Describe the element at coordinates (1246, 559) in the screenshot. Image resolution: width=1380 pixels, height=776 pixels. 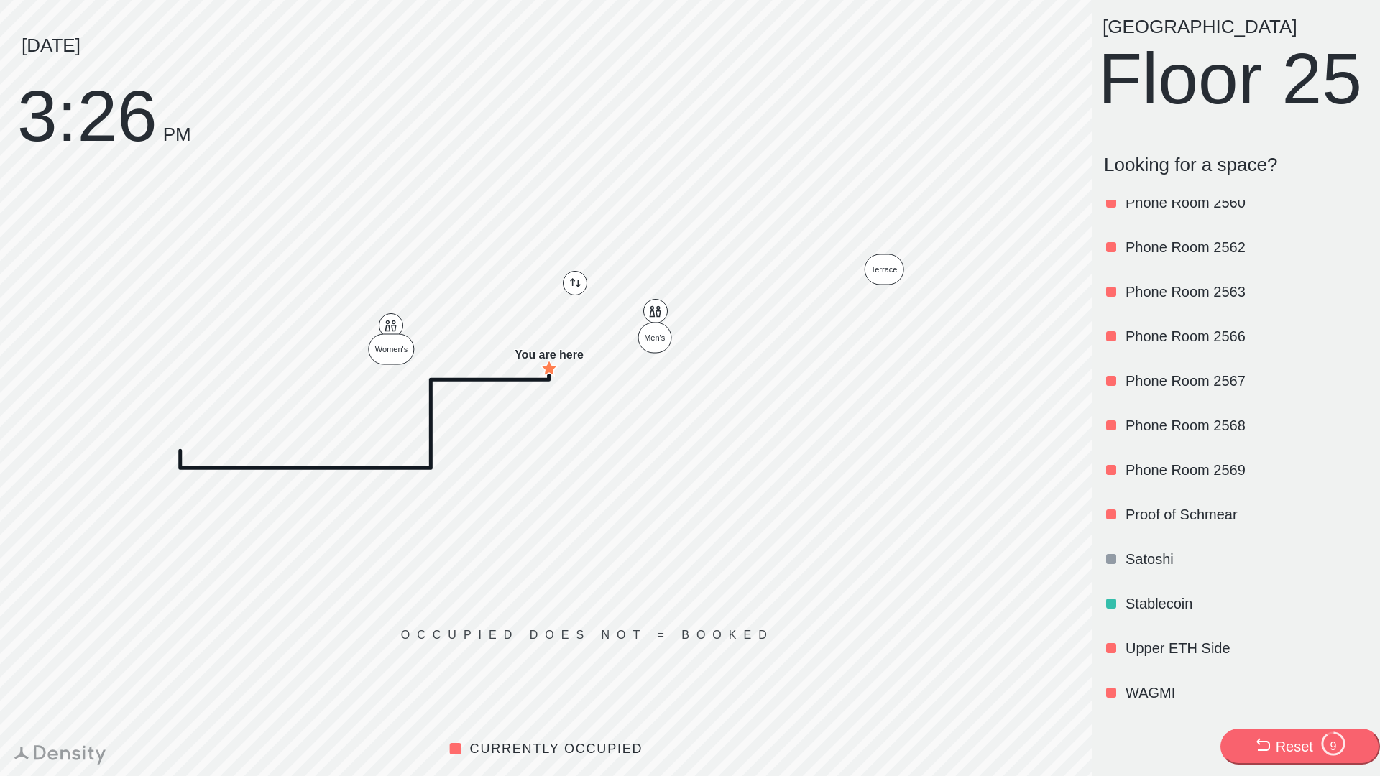
I see `p: Satoshi` at that location.